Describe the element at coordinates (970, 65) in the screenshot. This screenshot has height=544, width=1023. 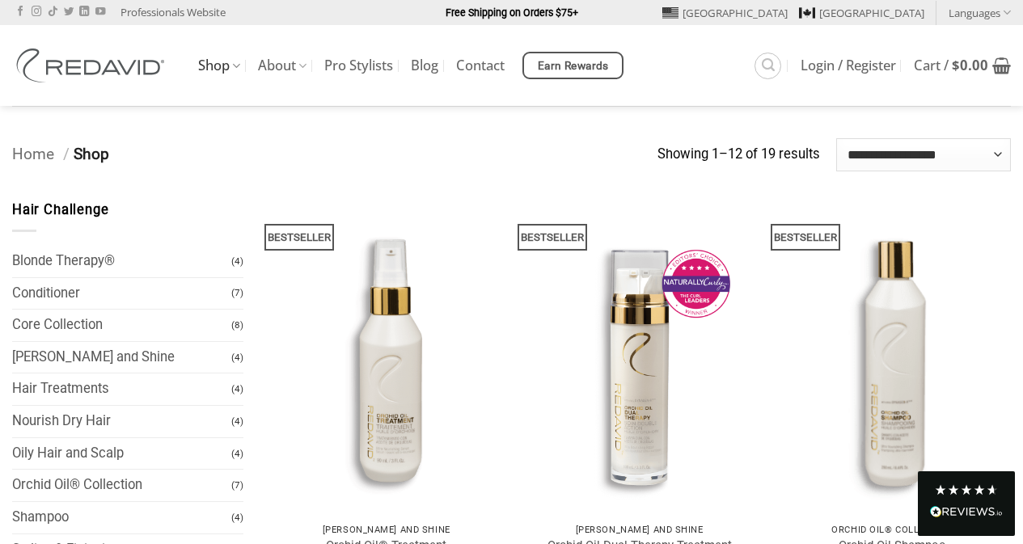
I see `bdi: 0.00` at that location.